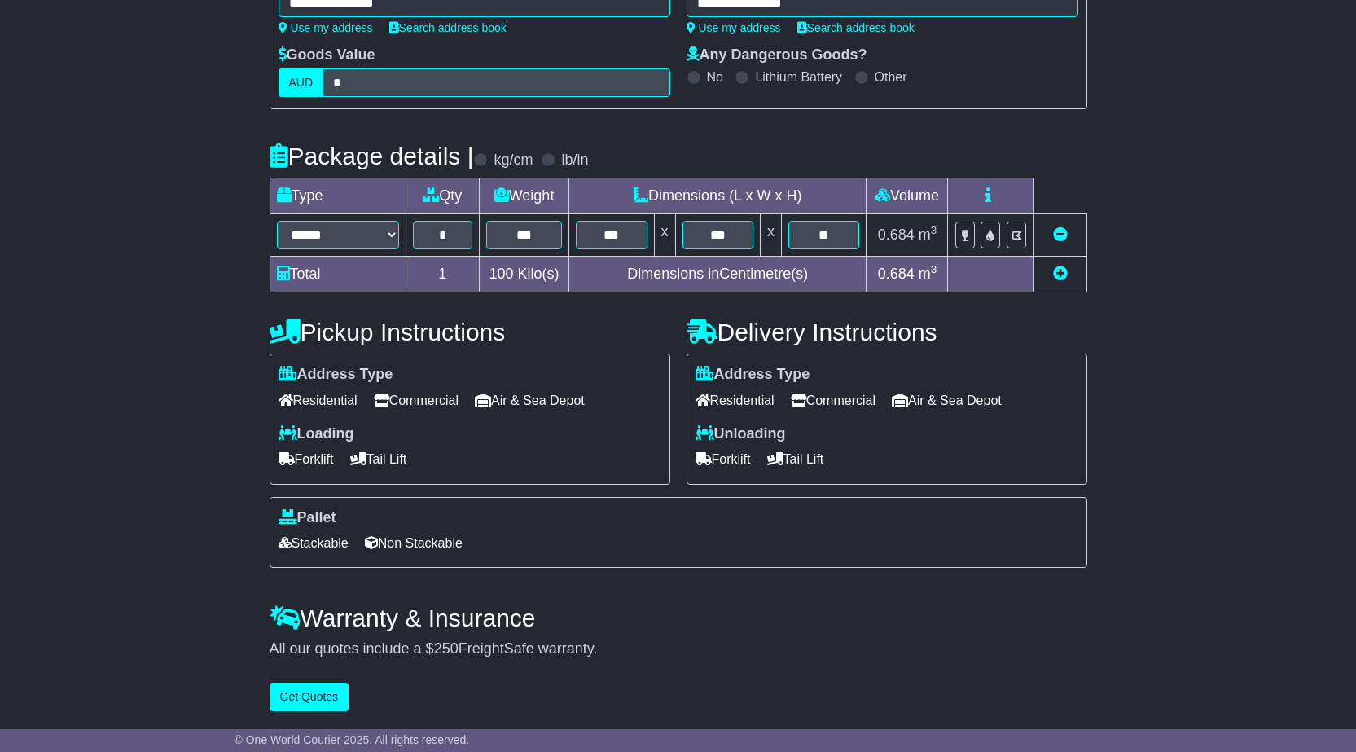 The width and height of the screenshot is (1356, 752). Describe the element at coordinates (678, 617) in the screenshot. I see `h4: Warranty & Insurance` at that location.